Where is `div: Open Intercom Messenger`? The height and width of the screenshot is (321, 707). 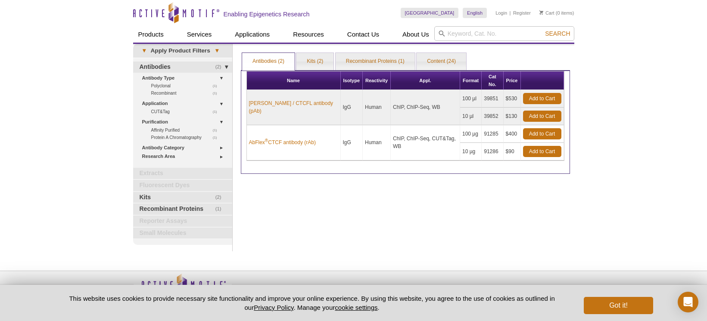 div: Open Intercom Messenger is located at coordinates (688, 303).